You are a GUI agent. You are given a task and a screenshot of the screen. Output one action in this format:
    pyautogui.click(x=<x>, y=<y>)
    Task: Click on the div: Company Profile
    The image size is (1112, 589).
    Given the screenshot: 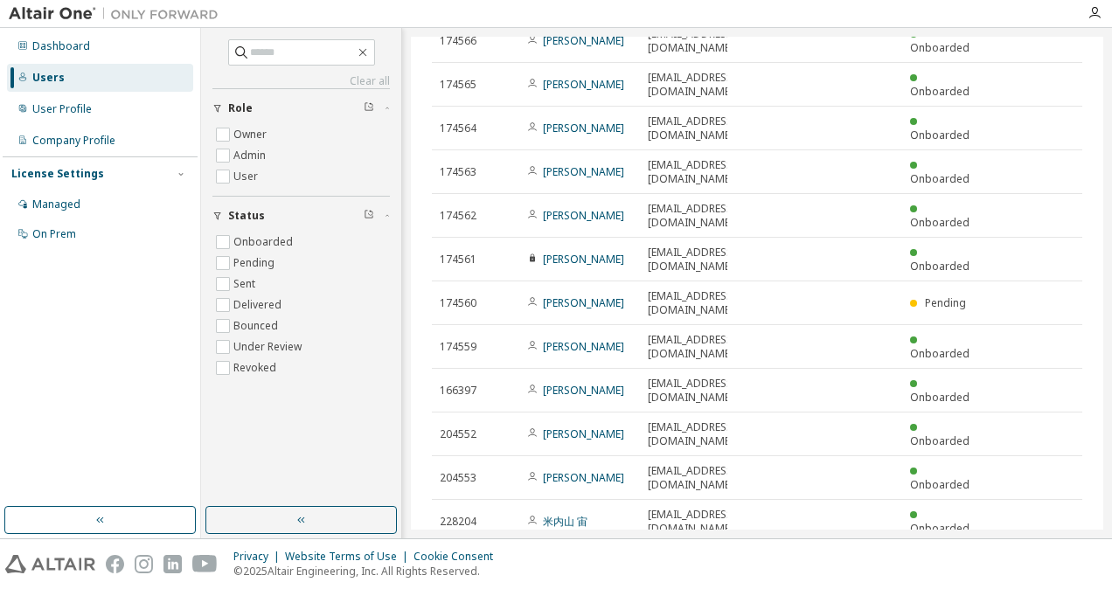 What is the action you would take?
    pyautogui.click(x=73, y=141)
    